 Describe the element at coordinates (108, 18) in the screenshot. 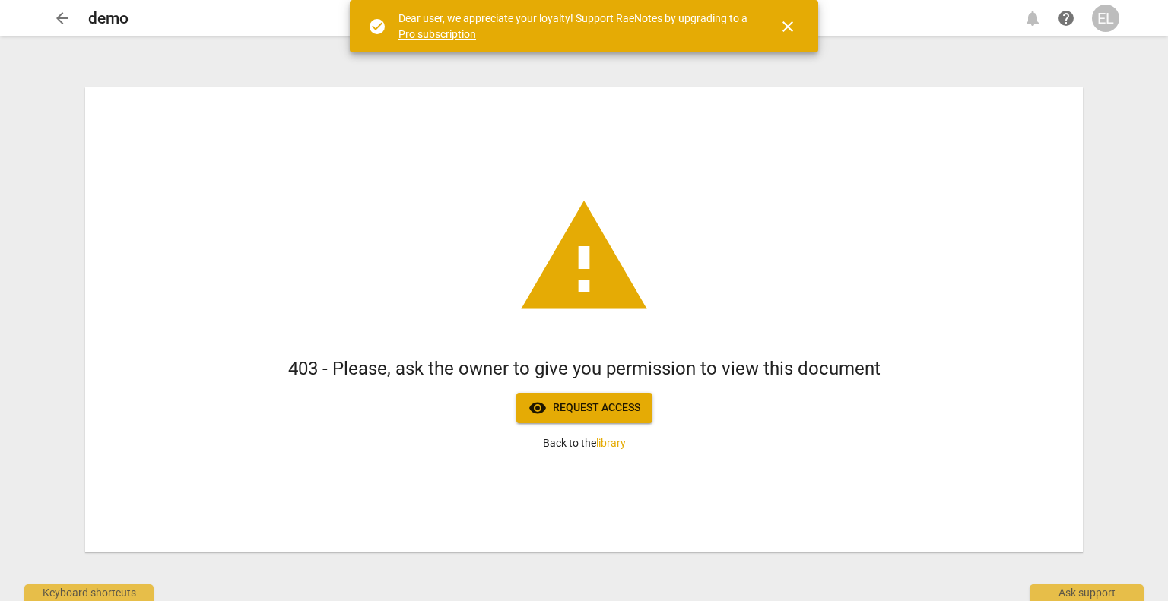

I see `h2: demo` at that location.